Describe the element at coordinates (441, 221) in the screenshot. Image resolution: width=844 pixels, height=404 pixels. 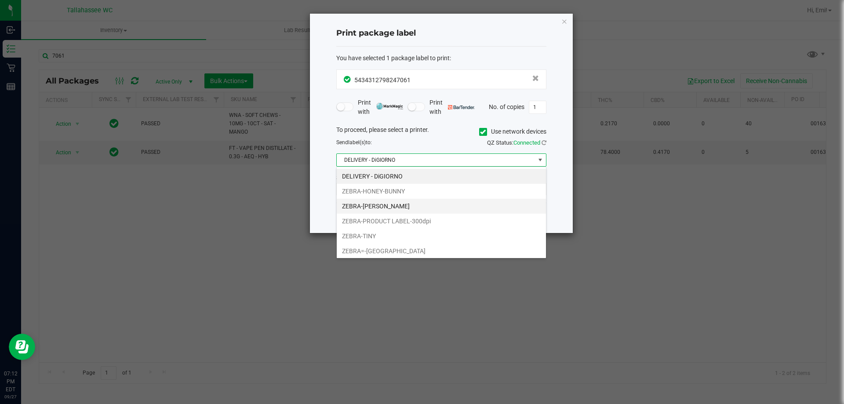
I see `li: ZEBRA-PRODUCT LABEL-300dpi` at that location.